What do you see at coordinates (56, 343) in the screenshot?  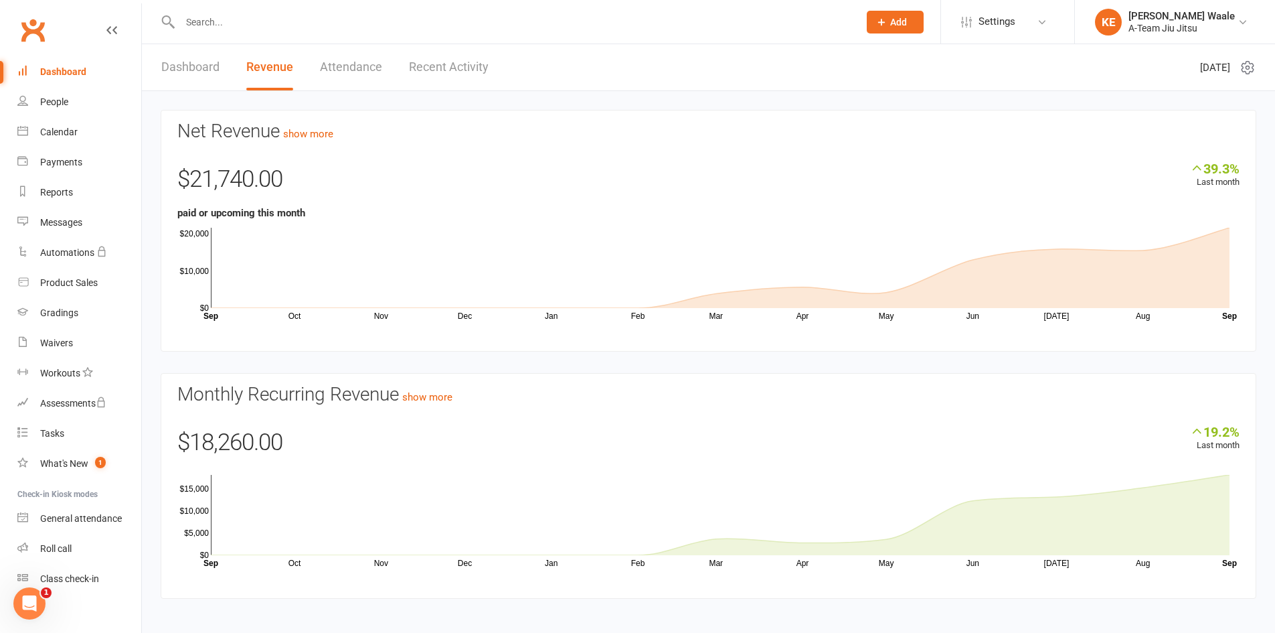 I see `div: Waivers` at bounding box center [56, 343].